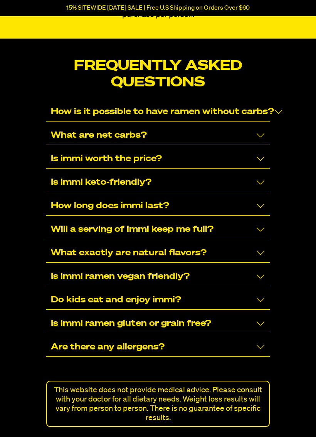 This screenshot has height=437, width=316. What do you see at coordinates (158, 182) in the screenshot?
I see `div: Is immi keto-friendly?` at bounding box center [158, 182].